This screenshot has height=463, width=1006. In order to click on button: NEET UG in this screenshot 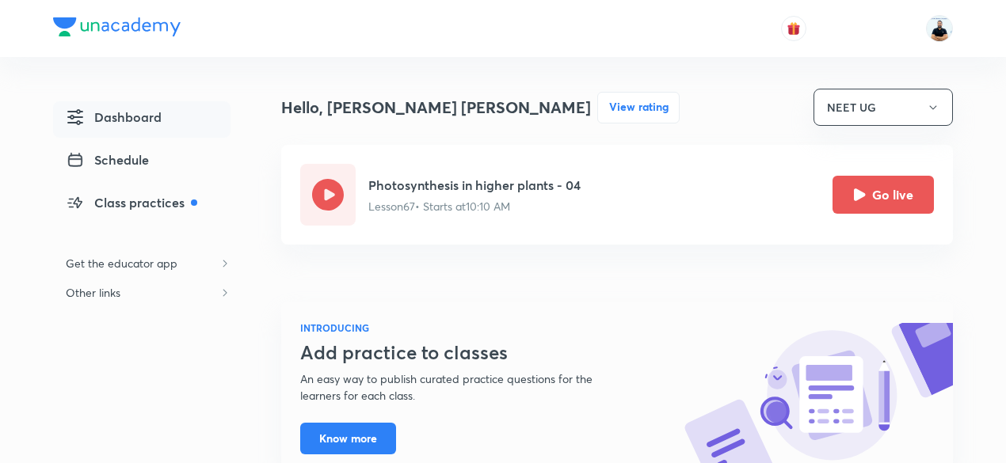, I will do `click(883, 107)`.